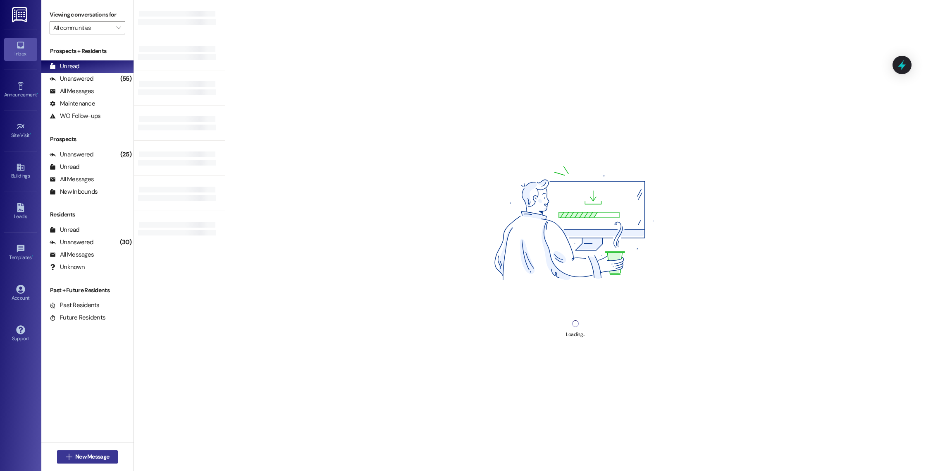 The width and height of the screenshot is (926, 471). What do you see at coordinates (74, 305) in the screenshot?
I see `div: Past Residents` at bounding box center [74, 305].